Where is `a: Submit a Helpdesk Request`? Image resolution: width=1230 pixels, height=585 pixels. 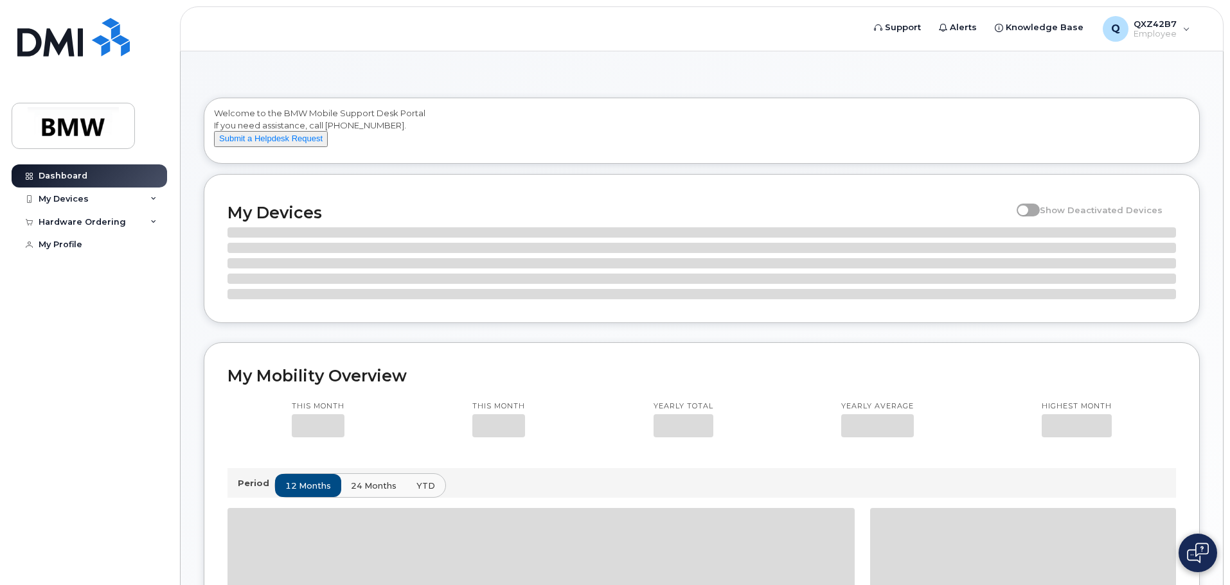 a: Submit a Helpdesk Request is located at coordinates (270, 138).